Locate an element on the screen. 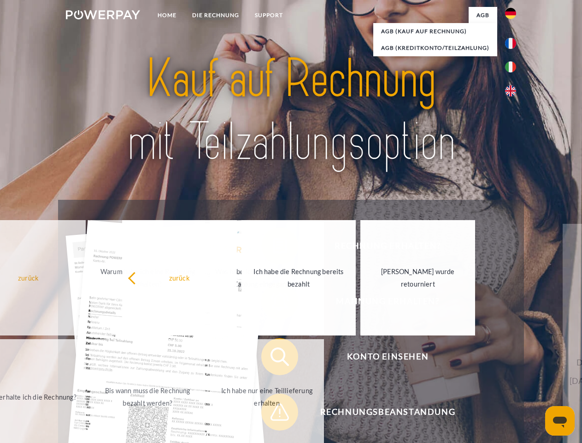 The width and height of the screenshot is (582, 443). img: title-powerpay_de.svg is located at coordinates (291, 110).